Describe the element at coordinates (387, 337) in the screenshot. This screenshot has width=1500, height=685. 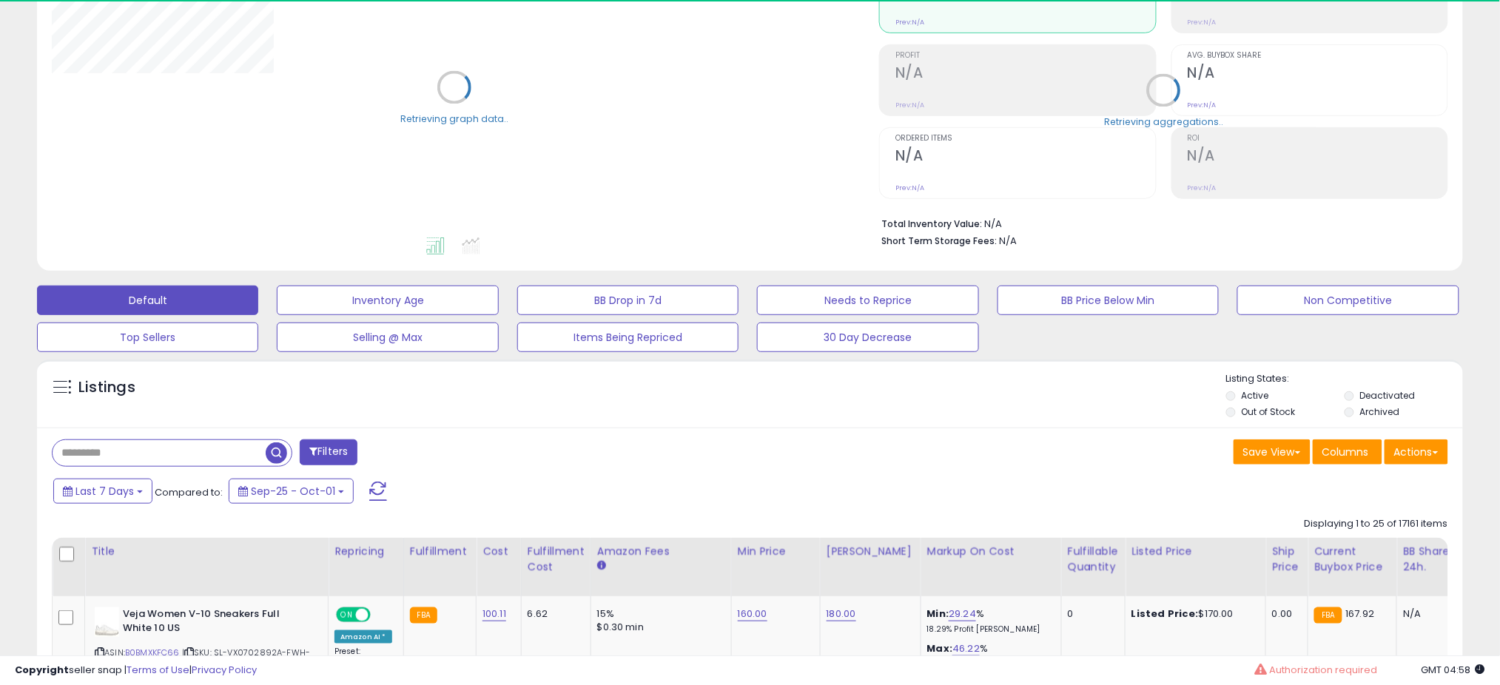
I see `button: Selling @ Max` at that location.